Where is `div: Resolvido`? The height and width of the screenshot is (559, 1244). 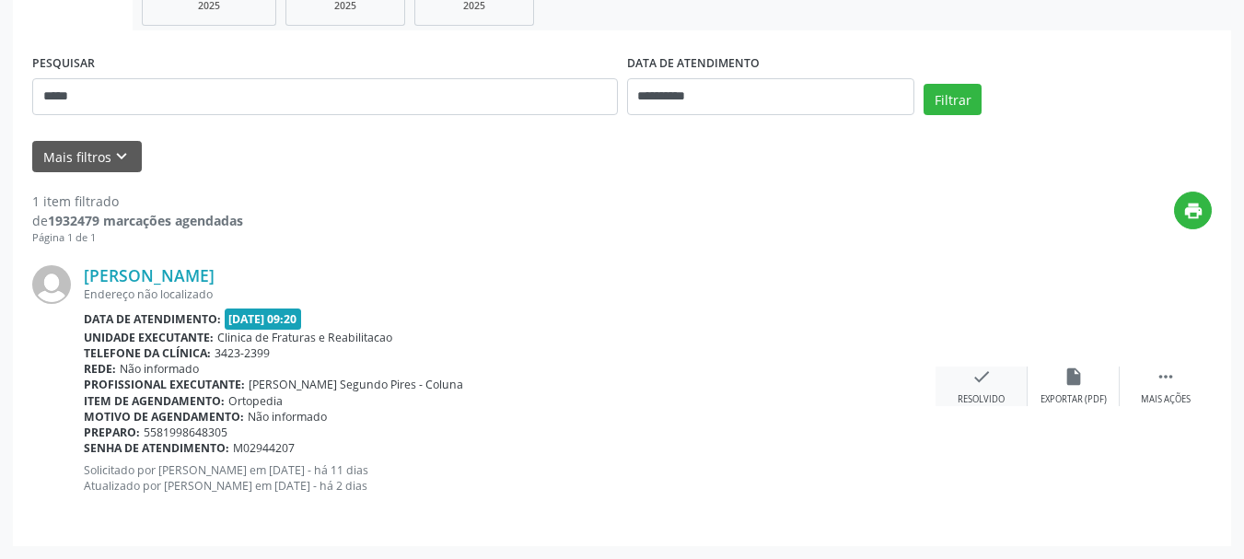
div: Resolvido is located at coordinates (981, 400).